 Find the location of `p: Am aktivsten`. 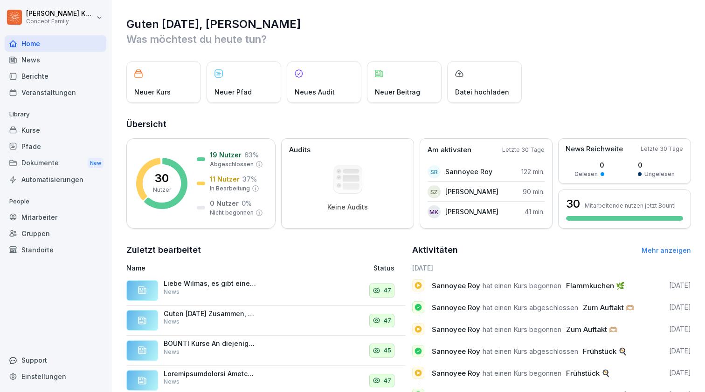

p: Am aktivsten is located at coordinates (449, 150).